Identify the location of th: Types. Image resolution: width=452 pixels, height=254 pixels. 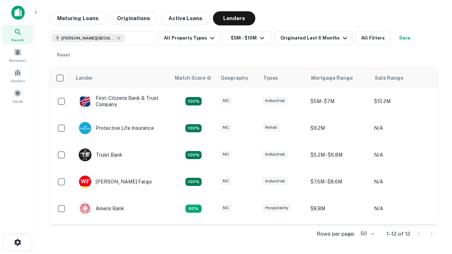
(283, 78).